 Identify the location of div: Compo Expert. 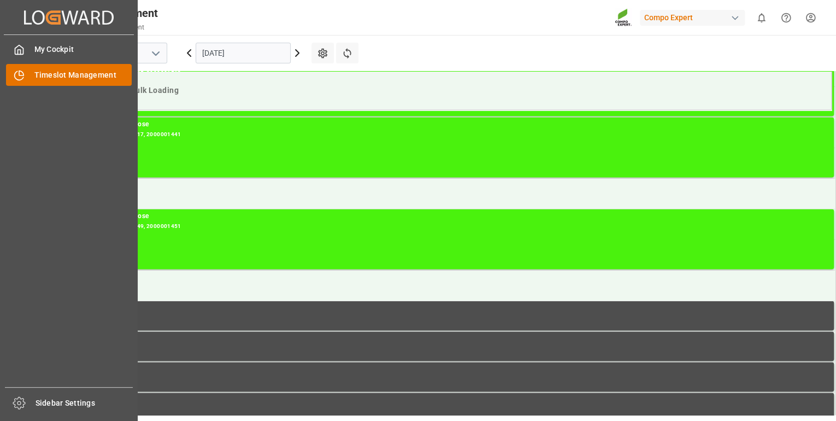
(692, 17).